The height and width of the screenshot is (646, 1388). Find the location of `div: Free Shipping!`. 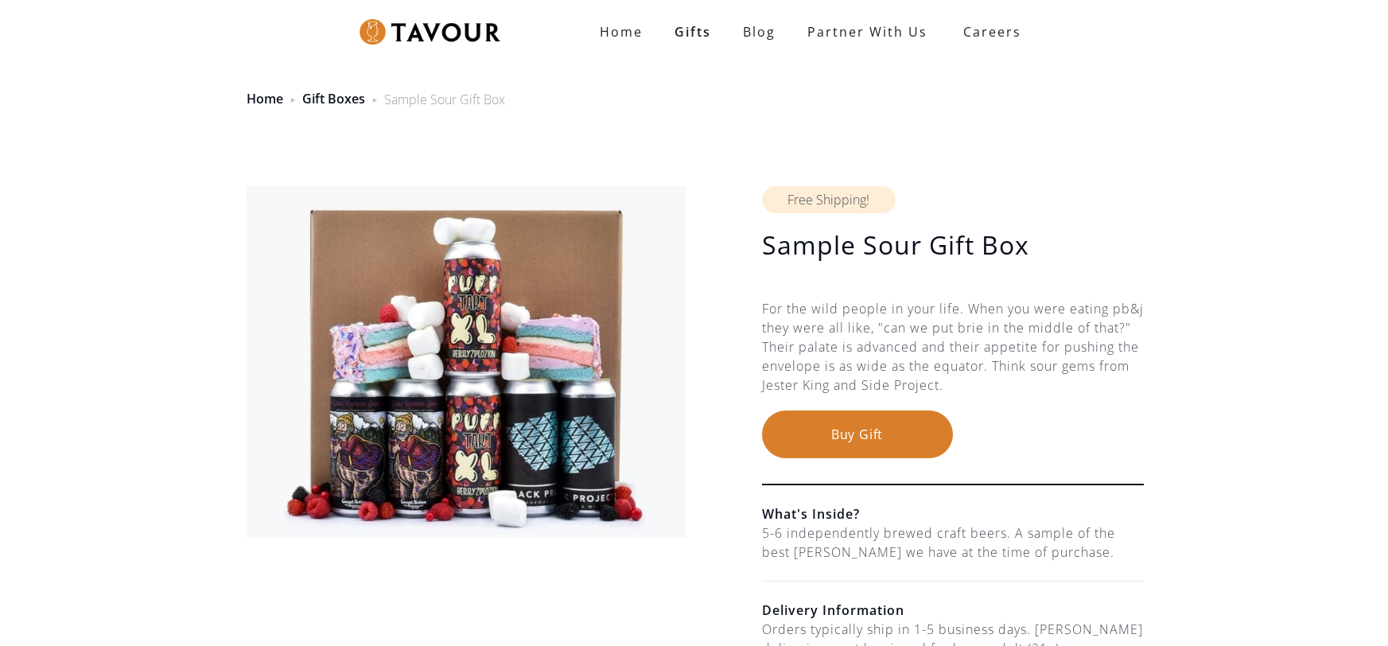

div: Free Shipping! is located at coordinates (829, 200).